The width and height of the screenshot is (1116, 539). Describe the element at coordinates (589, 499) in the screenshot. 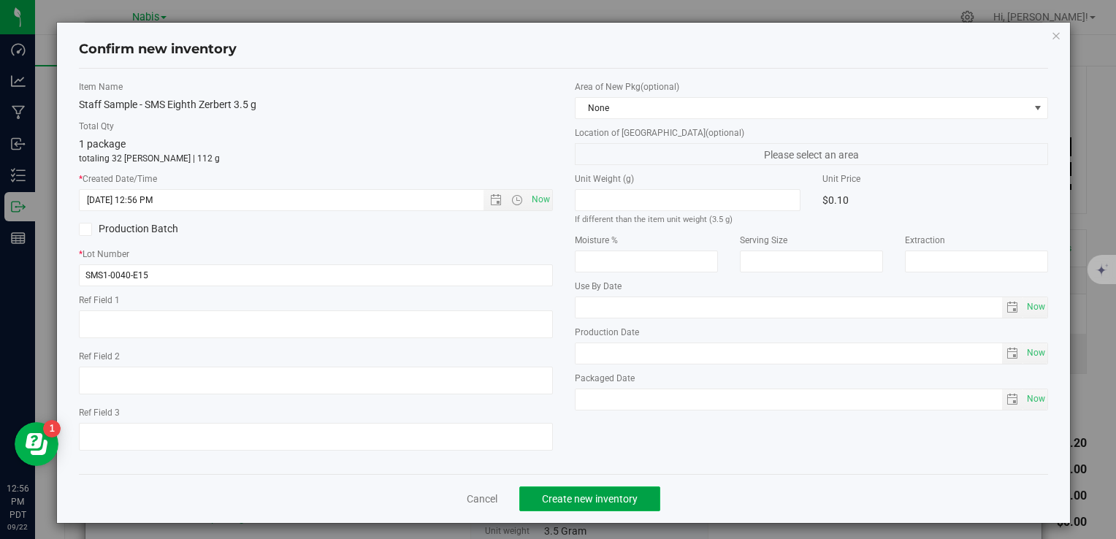

I see `button: Create new inventory` at that location.